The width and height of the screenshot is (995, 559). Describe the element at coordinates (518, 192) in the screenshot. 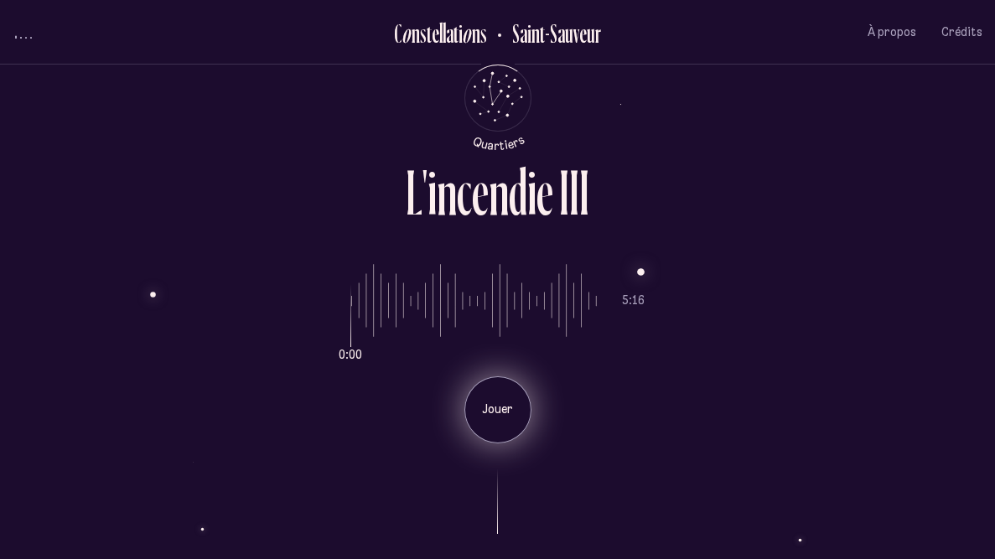

I see `div: d` at that location.